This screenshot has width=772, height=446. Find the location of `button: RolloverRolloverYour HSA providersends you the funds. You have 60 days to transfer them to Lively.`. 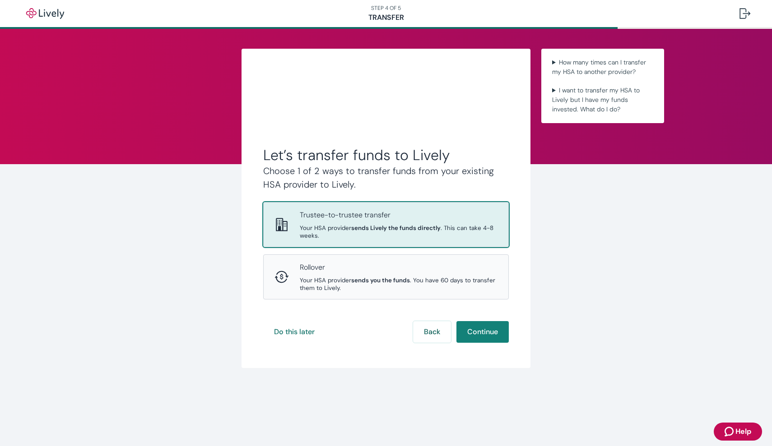

button: RolloverRolloverYour HSA providersends you the funds. You have 60 days to transfer them to Lively. is located at coordinates (386, 277).